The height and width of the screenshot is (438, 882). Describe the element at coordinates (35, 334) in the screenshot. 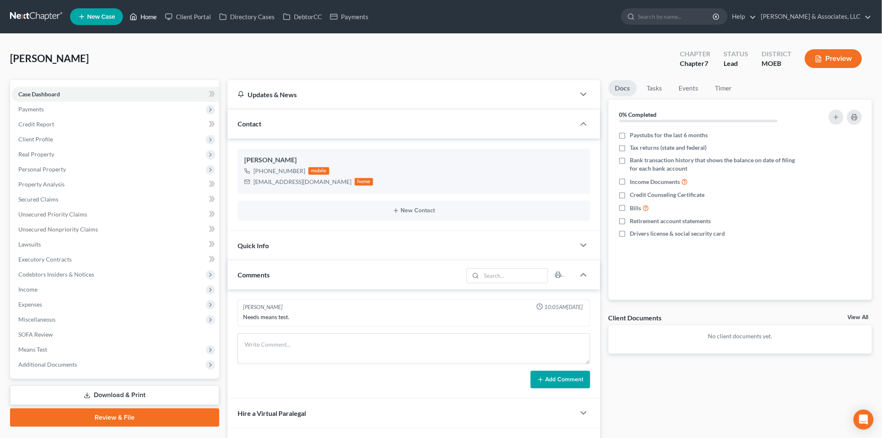

I see `span: SOFA Review` at that location.